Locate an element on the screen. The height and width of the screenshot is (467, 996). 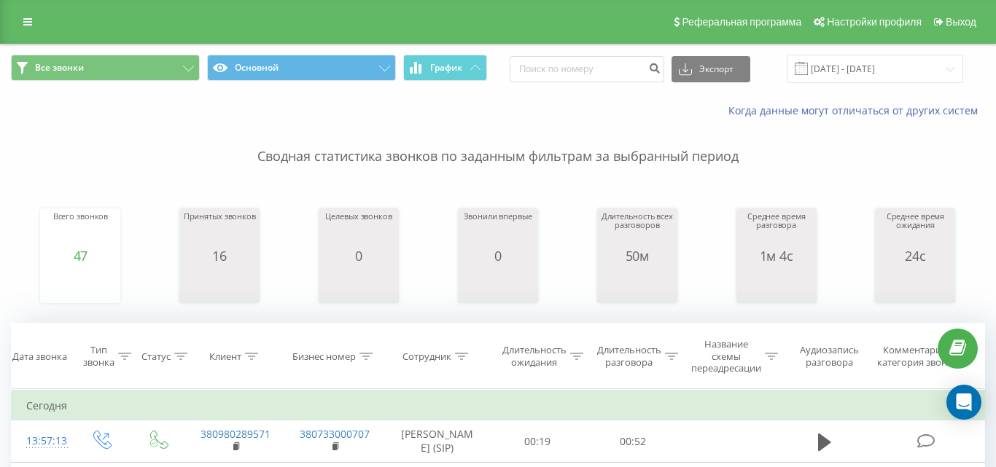
div: Длительность разговора is located at coordinates (629, 357).